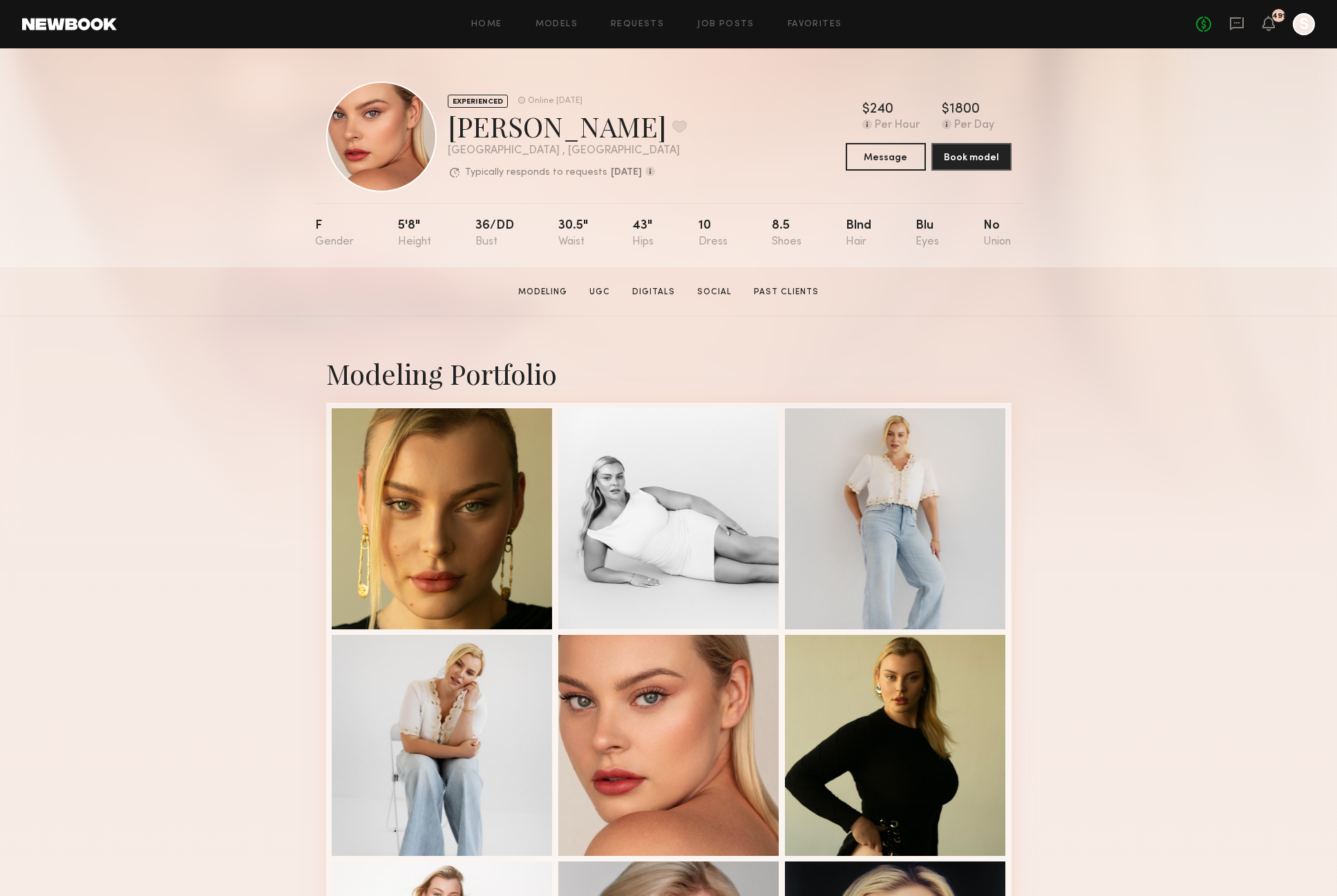 Image resolution: width=1337 pixels, height=896 pixels. What do you see at coordinates (487, 24) in the screenshot?
I see `a: Home` at bounding box center [487, 24].